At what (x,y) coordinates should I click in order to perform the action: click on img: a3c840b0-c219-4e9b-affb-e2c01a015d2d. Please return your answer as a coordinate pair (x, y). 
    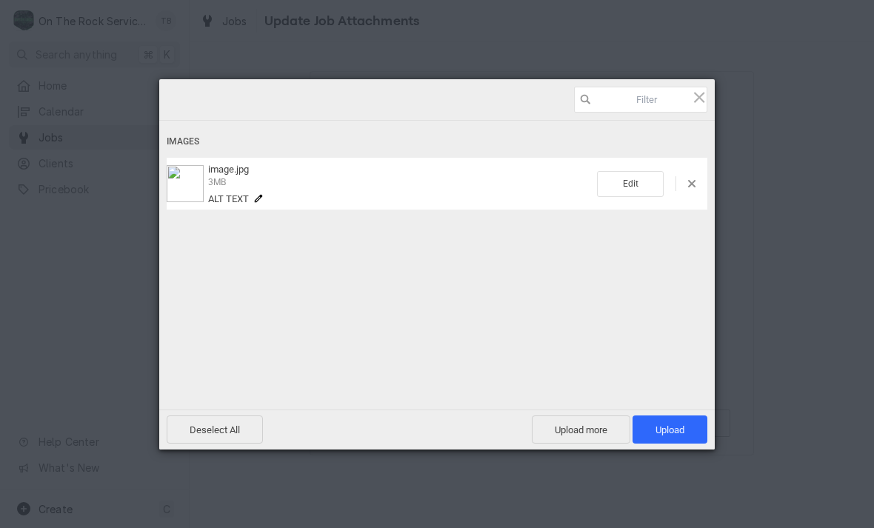
    Looking at the image, I should click on (185, 184).